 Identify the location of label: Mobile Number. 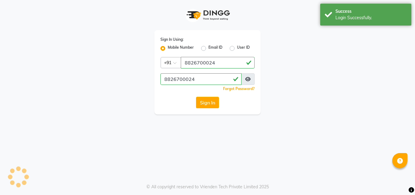
(181, 48).